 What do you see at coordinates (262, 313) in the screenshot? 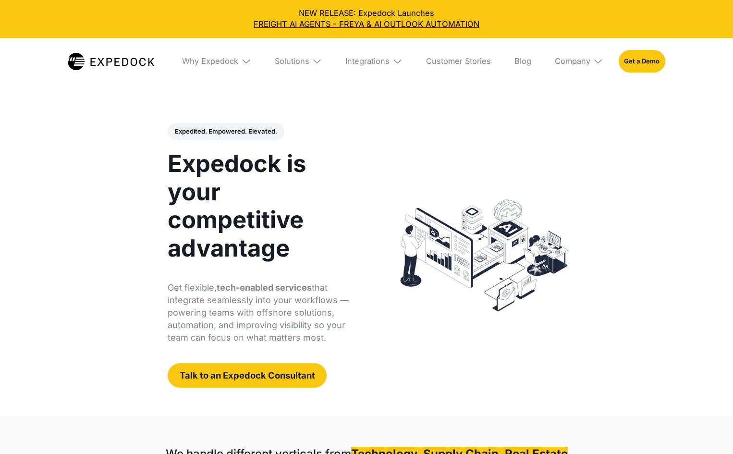
I see `p: Get flexible, that integrate seamlessly into your workflows — powering teams with offshore soluti...` at bounding box center [262, 313].